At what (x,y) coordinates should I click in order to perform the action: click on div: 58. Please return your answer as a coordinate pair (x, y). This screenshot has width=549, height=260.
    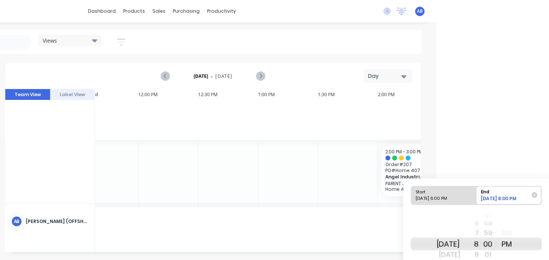
    Looking at the image, I should click on (488, 224).